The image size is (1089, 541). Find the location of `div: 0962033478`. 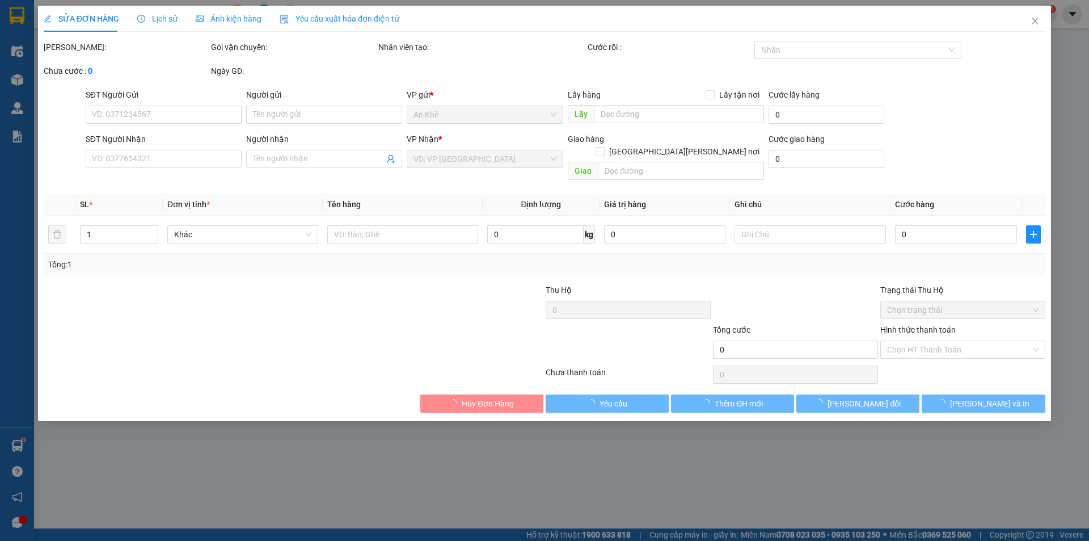

div: 0962033478 is located at coordinates (55, 31).